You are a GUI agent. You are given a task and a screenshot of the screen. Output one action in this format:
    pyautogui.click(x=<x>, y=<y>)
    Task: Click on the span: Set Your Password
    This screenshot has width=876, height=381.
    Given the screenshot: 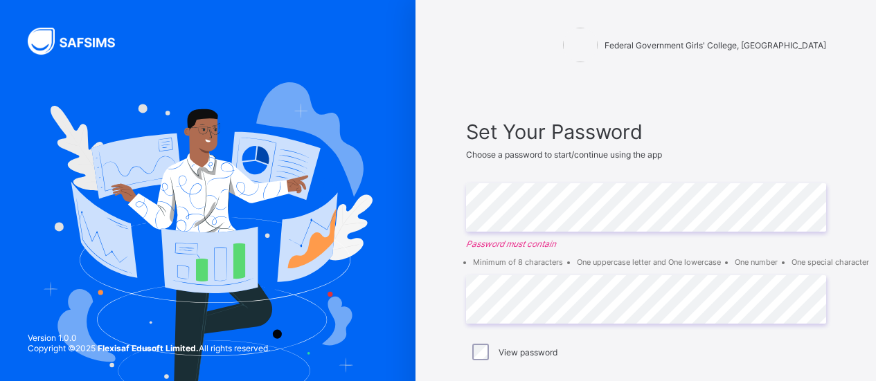 What is the action you would take?
    pyautogui.click(x=646, y=132)
    